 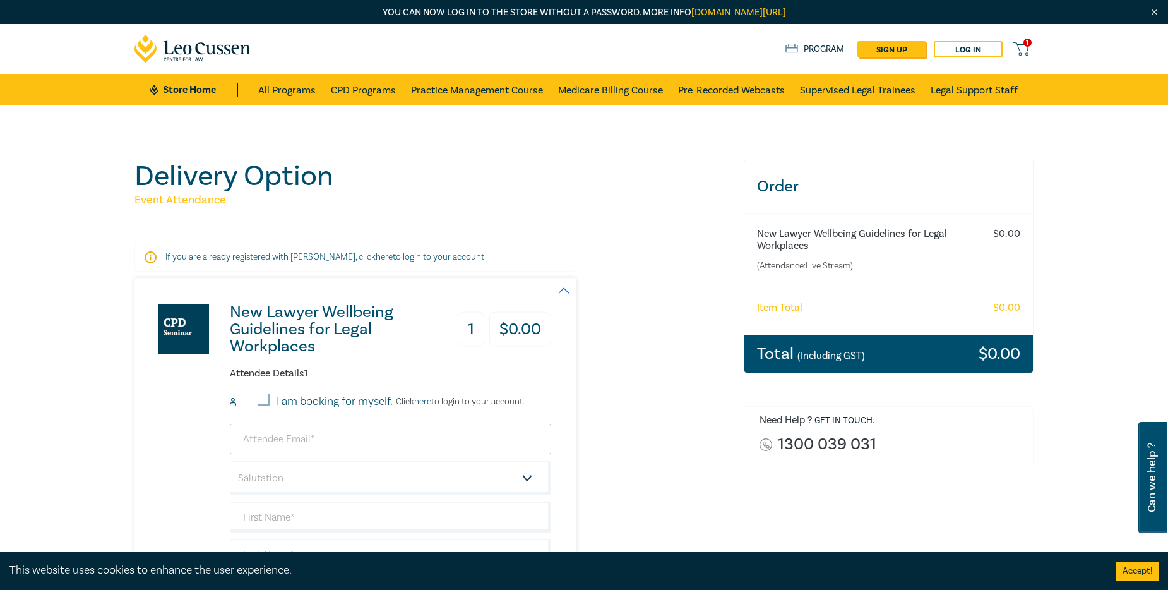 What do you see at coordinates (827, 444) in the screenshot?
I see `a: 1300 039 031` at bounding box center [827, 444].